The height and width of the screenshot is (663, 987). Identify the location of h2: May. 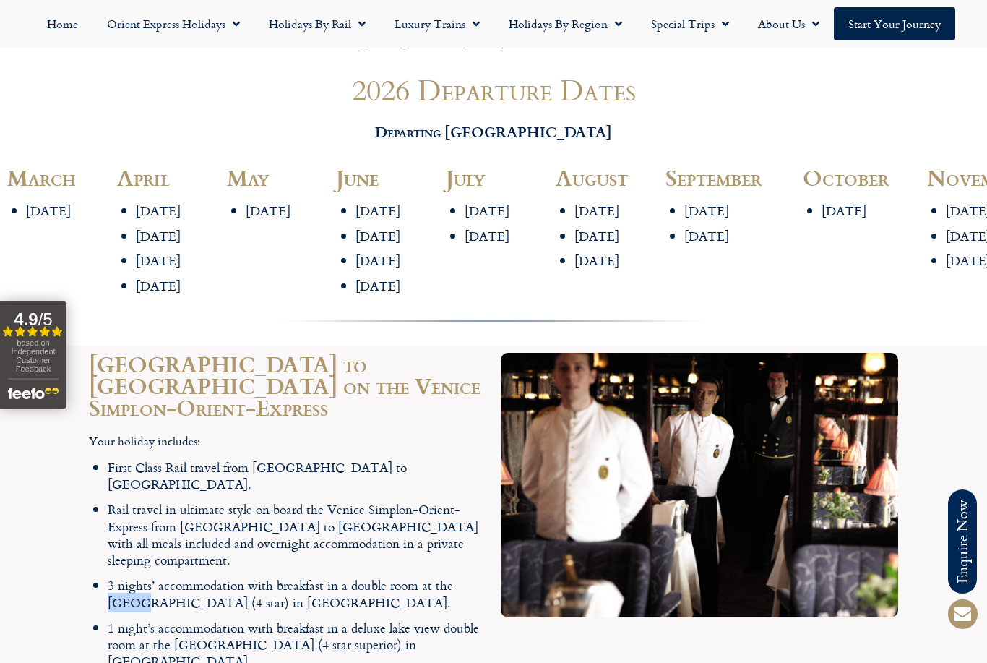
(275, 177).